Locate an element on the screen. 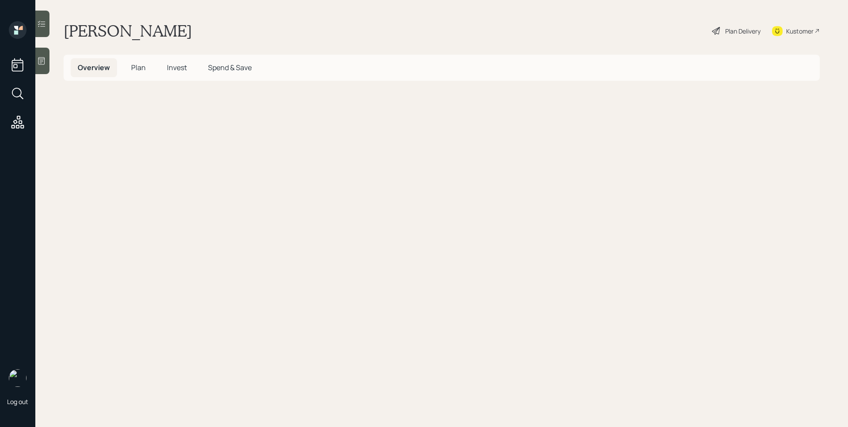 Image resolution: width=848 pixels, height=427 pixels. img: james-distasi-headshot.png is located at coordinates (18, 378).